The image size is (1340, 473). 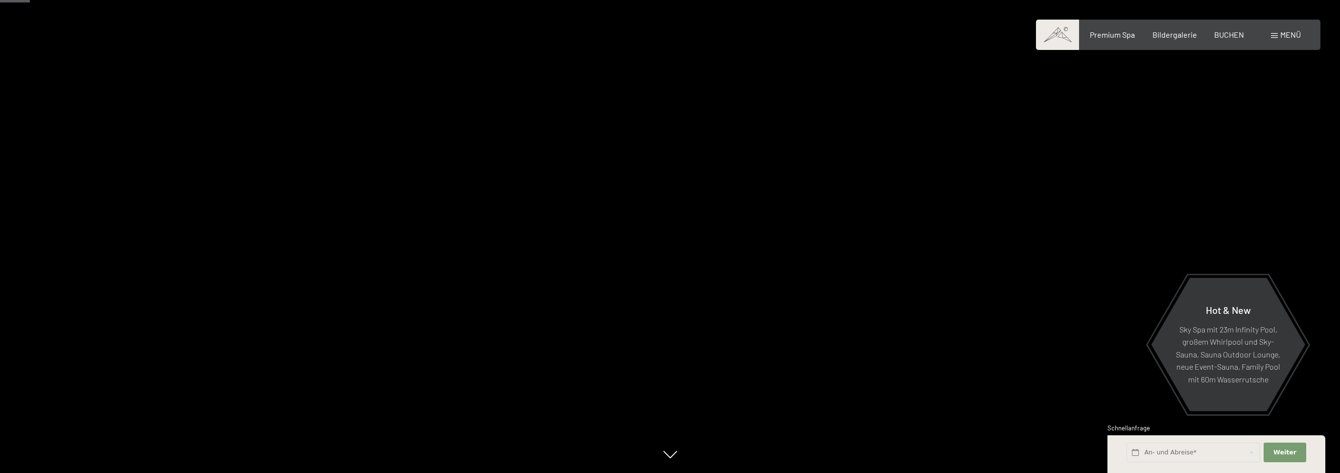 What do you see at coordinates (1112, 34) in the screenshot?
I see `span: Premium Spa` at bounding box center [1112, 34].